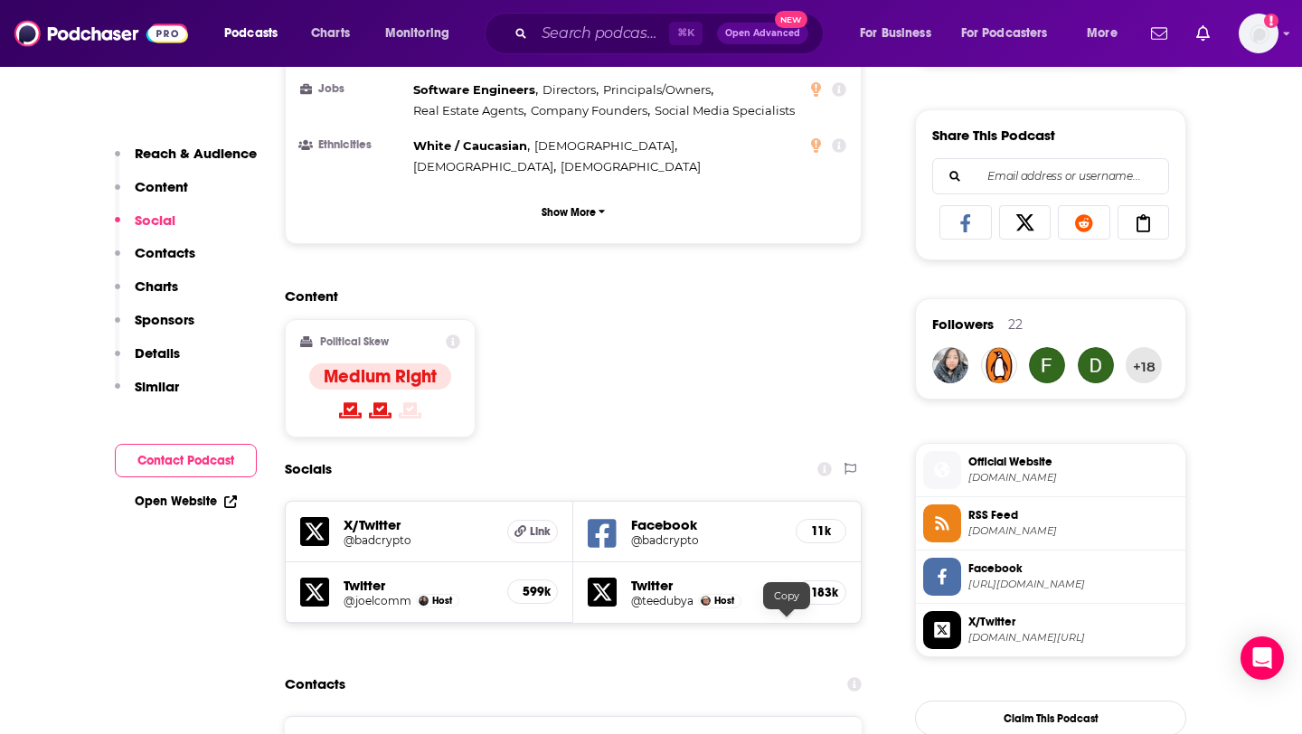 Image resolution: width=1302 pixels, height=734 pixels. What do you see at coordinates (165, 319) in the screenshot?
I see `p: Sponsors` at bounding box center [165, 319].